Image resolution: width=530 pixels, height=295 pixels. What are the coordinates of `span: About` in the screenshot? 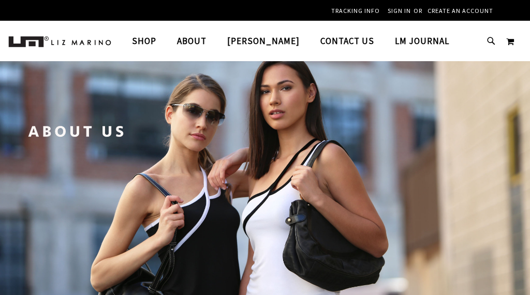 It's located at (192, 41).